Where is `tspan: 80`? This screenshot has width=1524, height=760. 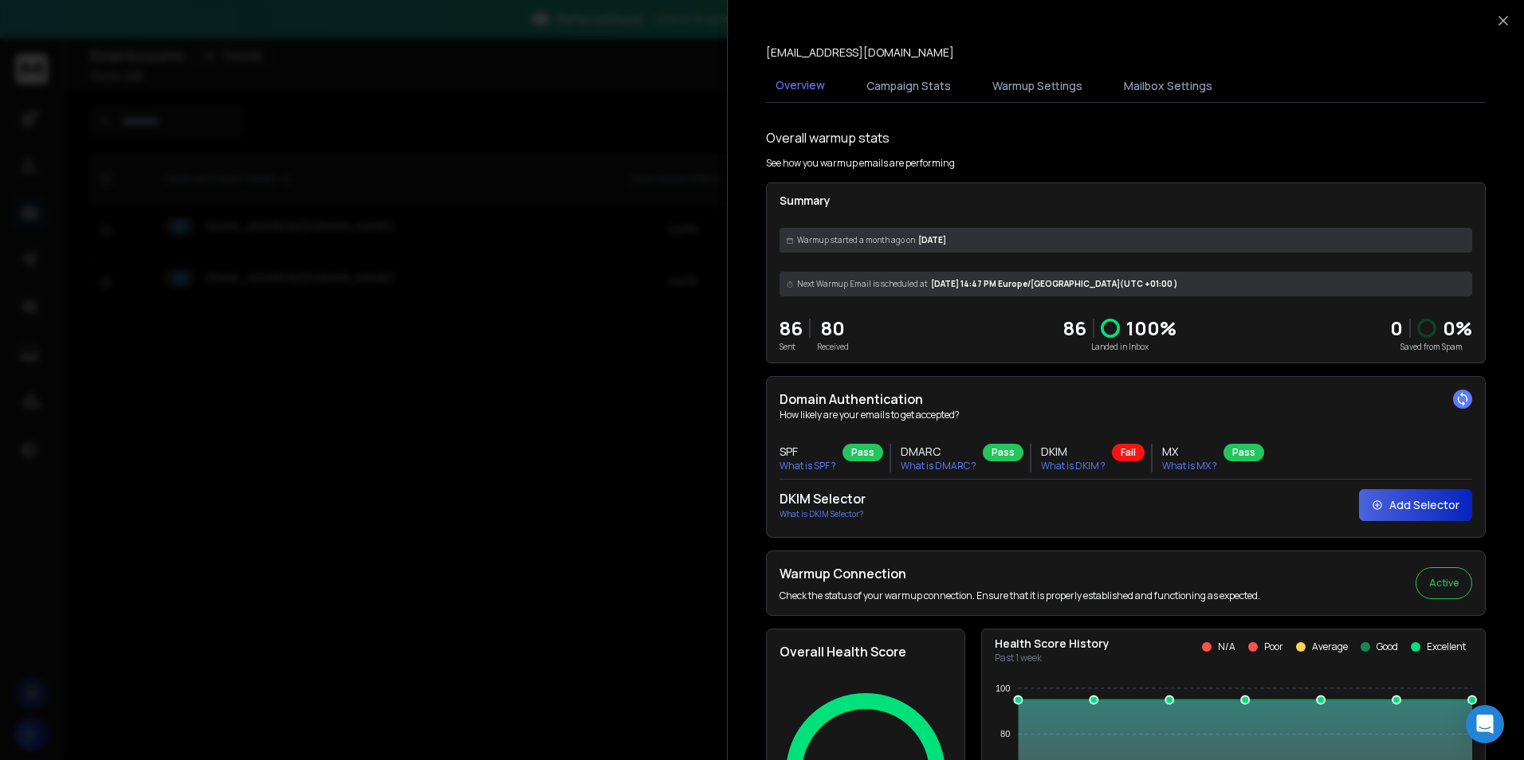 tspan: 80 is located at coordinates (1005, 734).